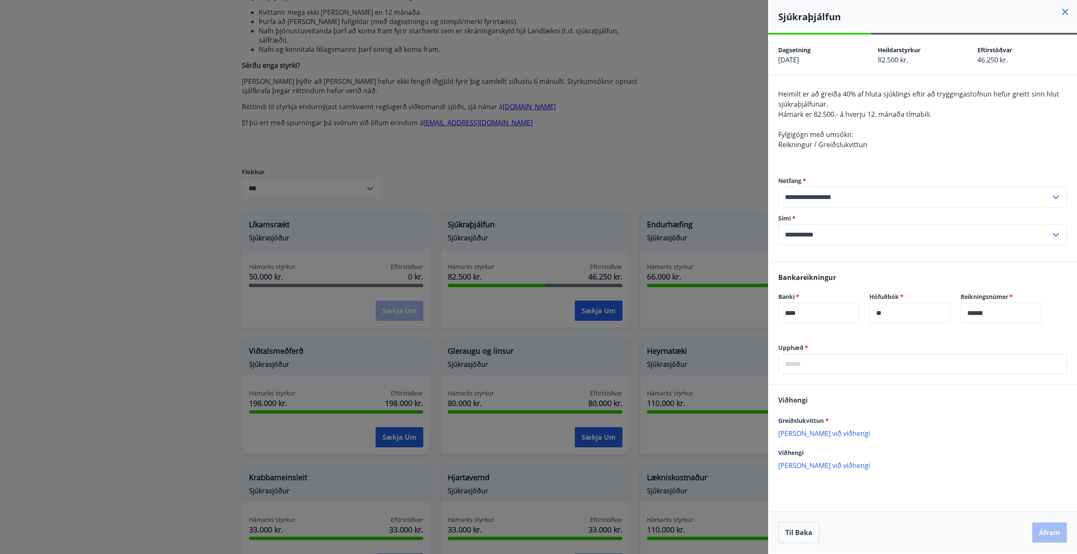  Describe the element at coordinates (794, 50) in the screenshot. I see `span: Dagsetning` at that location.